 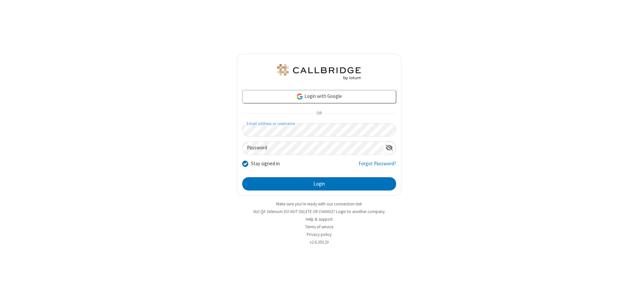 What do you see at coordinates (300, 97) in the screenshot?
I see `img: google-icon.png` at bounding box center [300, 97].